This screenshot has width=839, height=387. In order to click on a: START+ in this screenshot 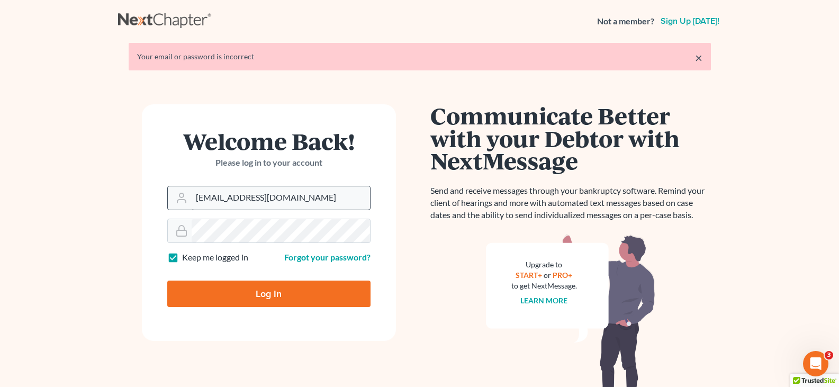, I will do `click(529, 275)`.